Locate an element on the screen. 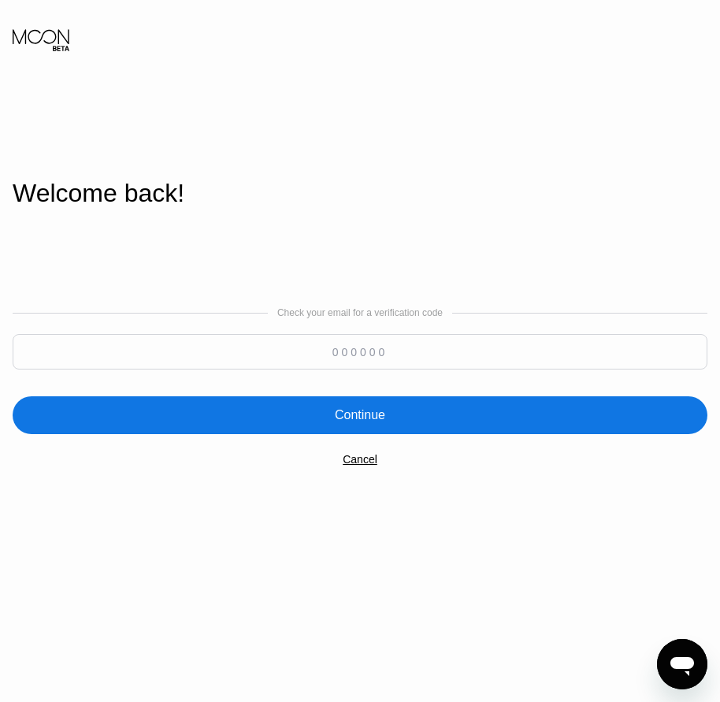 This screenshot has height=702, width=720. div: Welcome back! is located at coordinates (360, 193).